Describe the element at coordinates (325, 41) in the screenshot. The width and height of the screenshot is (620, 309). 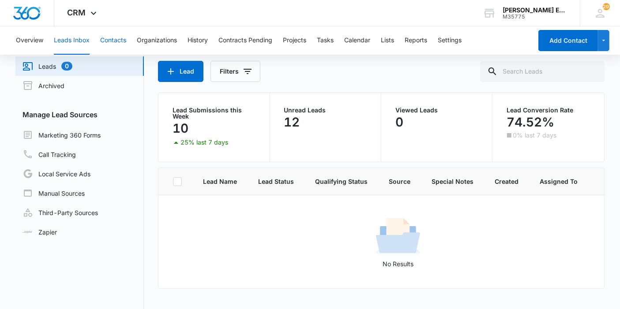
I see `button: Tasks` at that location.